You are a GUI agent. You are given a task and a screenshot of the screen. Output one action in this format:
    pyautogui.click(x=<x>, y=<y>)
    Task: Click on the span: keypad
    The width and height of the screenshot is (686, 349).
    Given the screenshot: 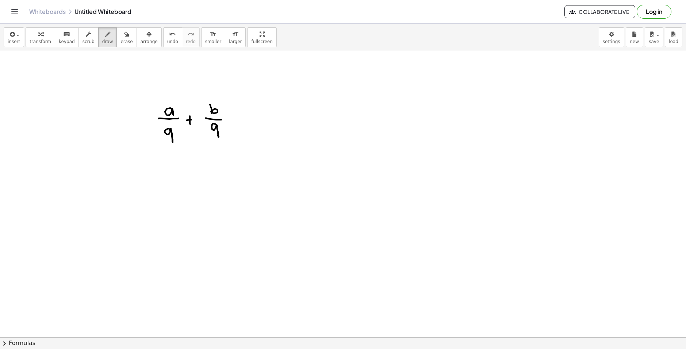 What is the action you would take?
    pyautogui.click(x=67, y=42)
    